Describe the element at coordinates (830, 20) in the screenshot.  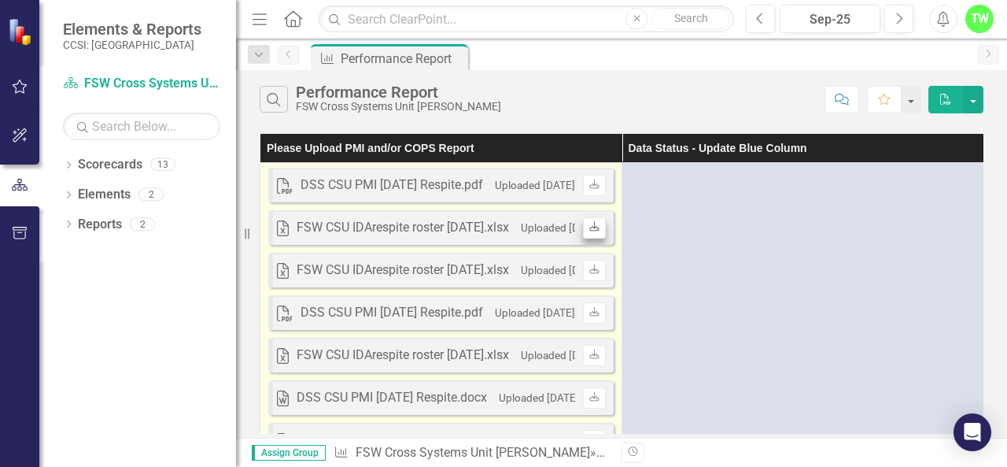
I see `div: Sep-25` at that location.